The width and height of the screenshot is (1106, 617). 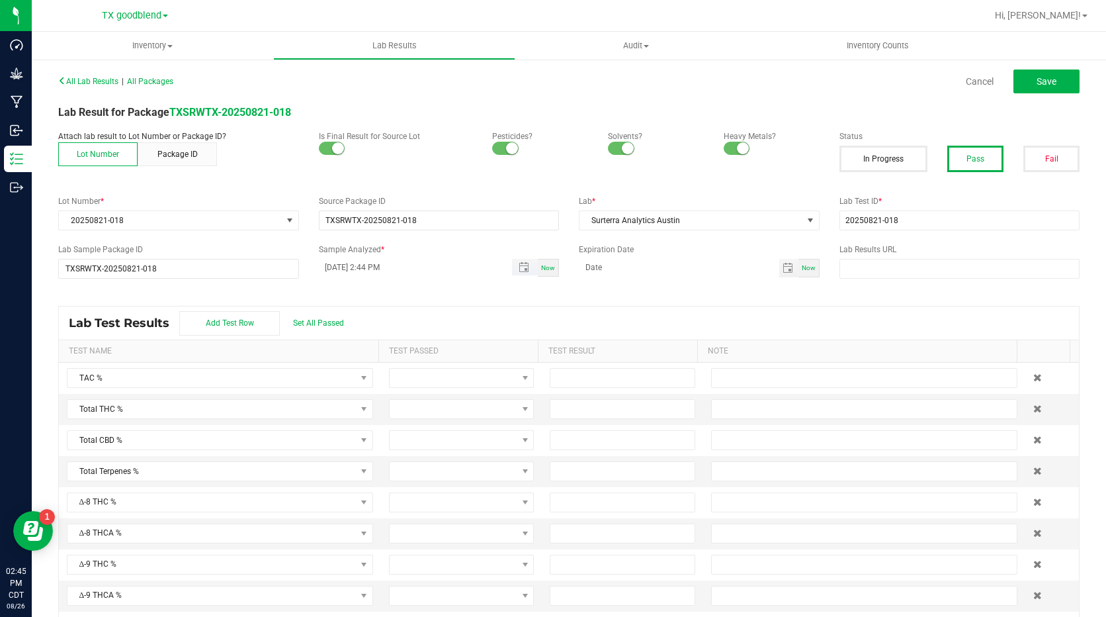 I want to click on span: Total CBD %, so click(x=212, y=440).